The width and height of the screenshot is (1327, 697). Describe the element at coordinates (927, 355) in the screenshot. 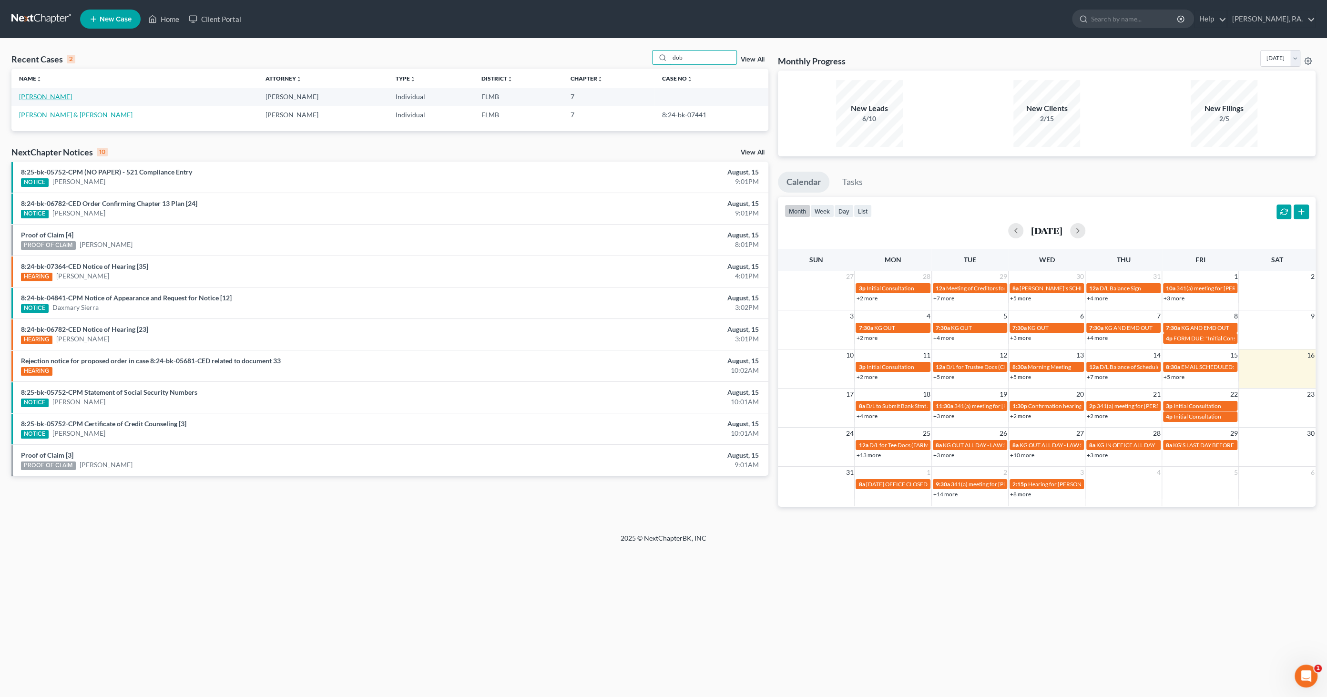

I see `span: 11` at that location.